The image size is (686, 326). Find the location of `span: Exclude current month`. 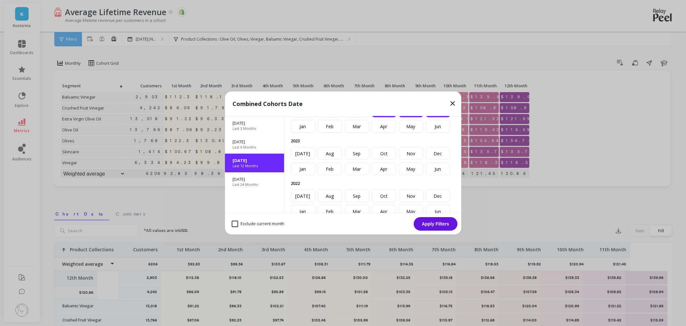

span: Exclude current month is located at coordinates (258, 224).